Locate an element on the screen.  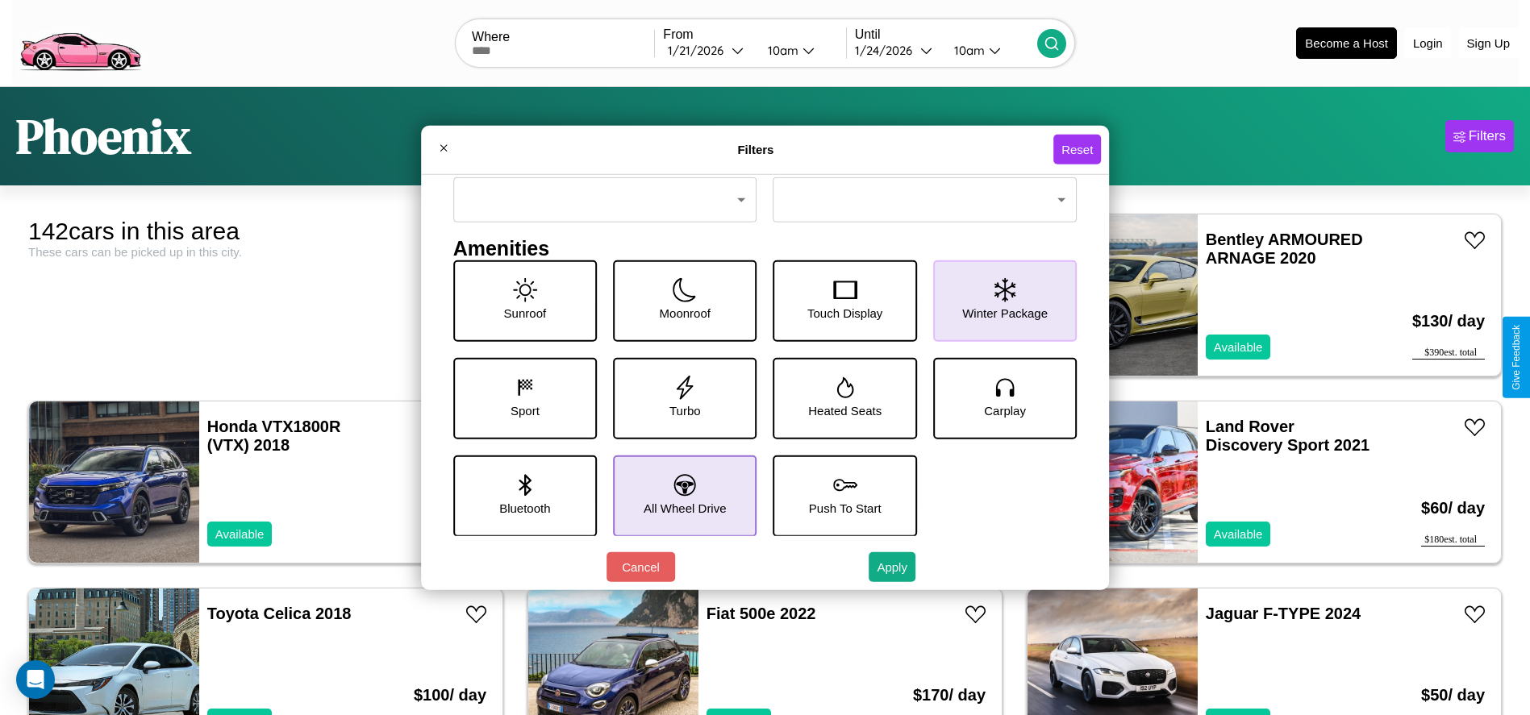
h4: Fuel is located at coordinates (605, 165).